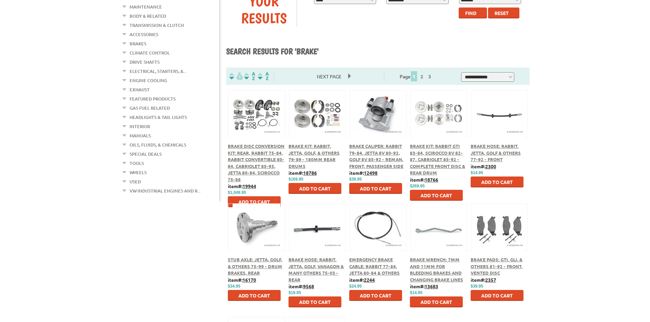  Describe the element at coordinates (375, 266) in the screenshot. I see `span: Emergency Brake Cable: Rabbit 77-84, Jetta 80-84 & Others` at that location.